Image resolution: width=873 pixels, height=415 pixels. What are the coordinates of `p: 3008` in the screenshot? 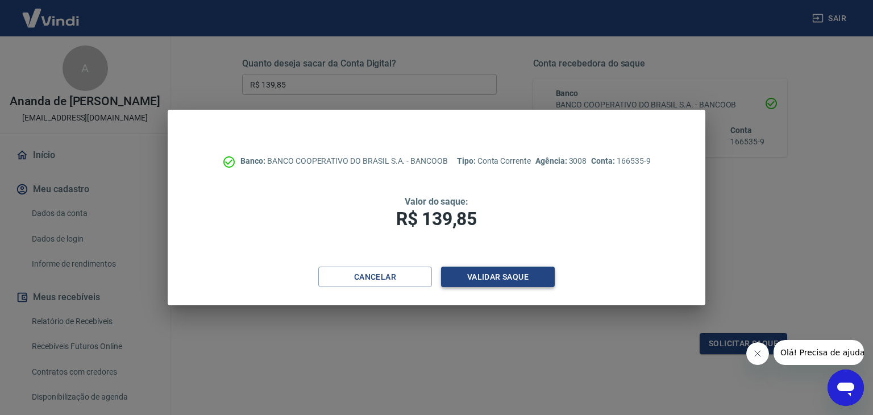 It's located at (561, 161).